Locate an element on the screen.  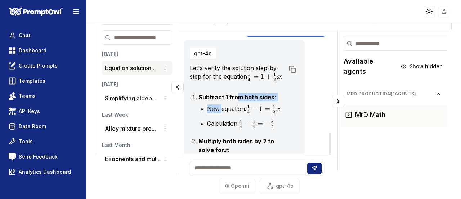
a: Analytics Dashboard is located at coordinates (43, 172).